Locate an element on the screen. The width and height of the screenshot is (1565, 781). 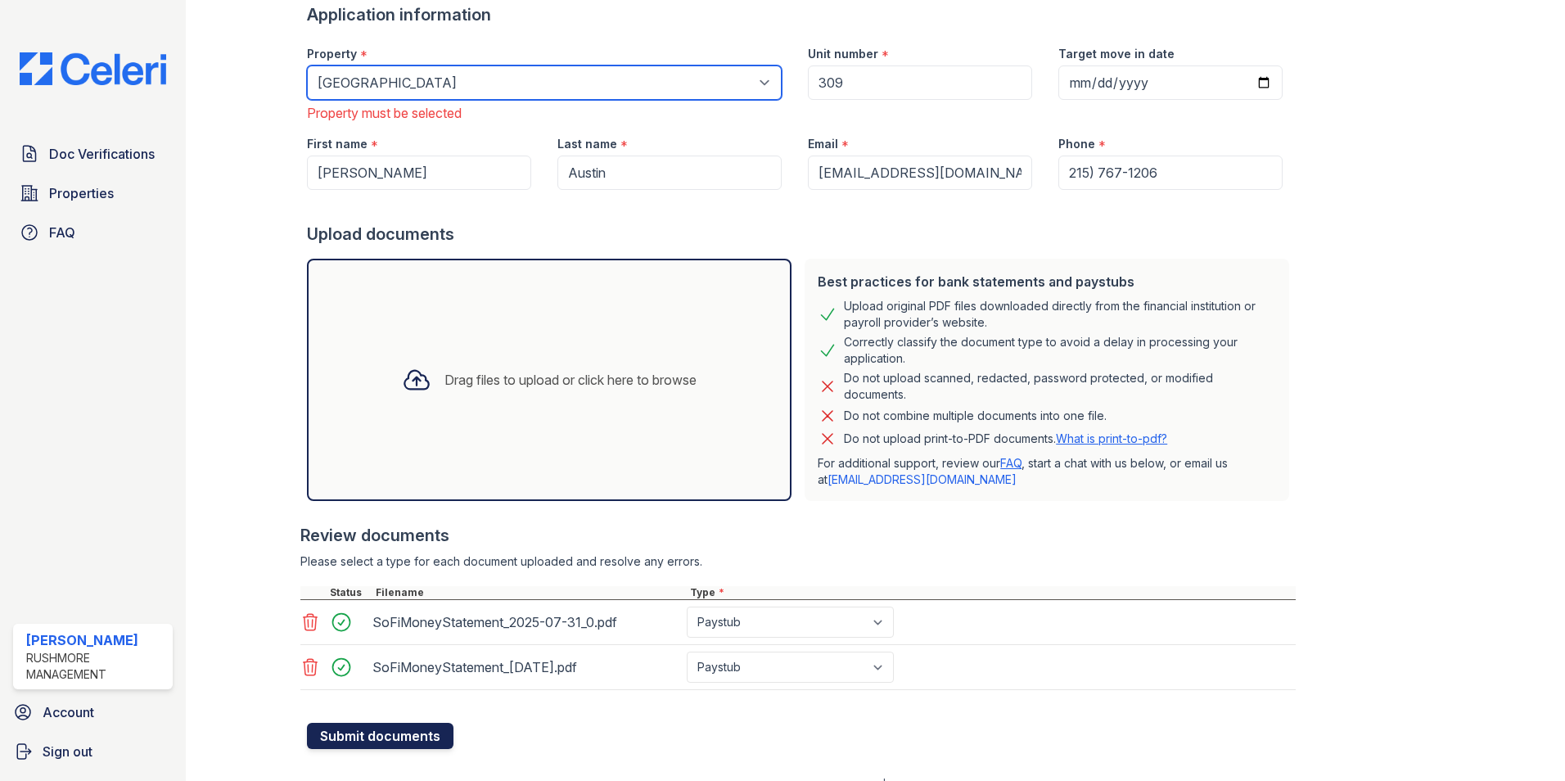
a: What is print-to-pdf? is located at coordinates (1111, 438).